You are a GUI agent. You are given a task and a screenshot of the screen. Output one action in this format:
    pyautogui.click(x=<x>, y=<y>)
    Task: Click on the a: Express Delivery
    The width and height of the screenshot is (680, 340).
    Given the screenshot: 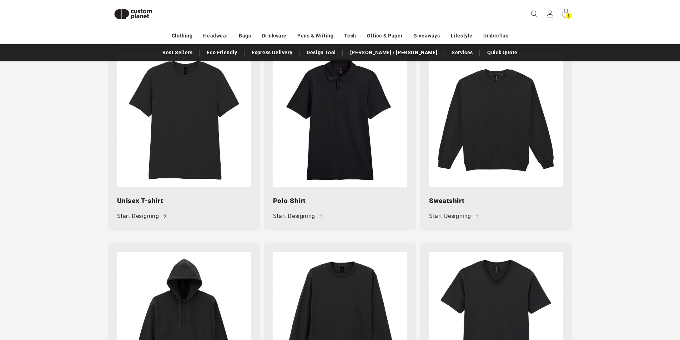 What is the action you would take?
    pyautogui.click(x=272, y=52)
    